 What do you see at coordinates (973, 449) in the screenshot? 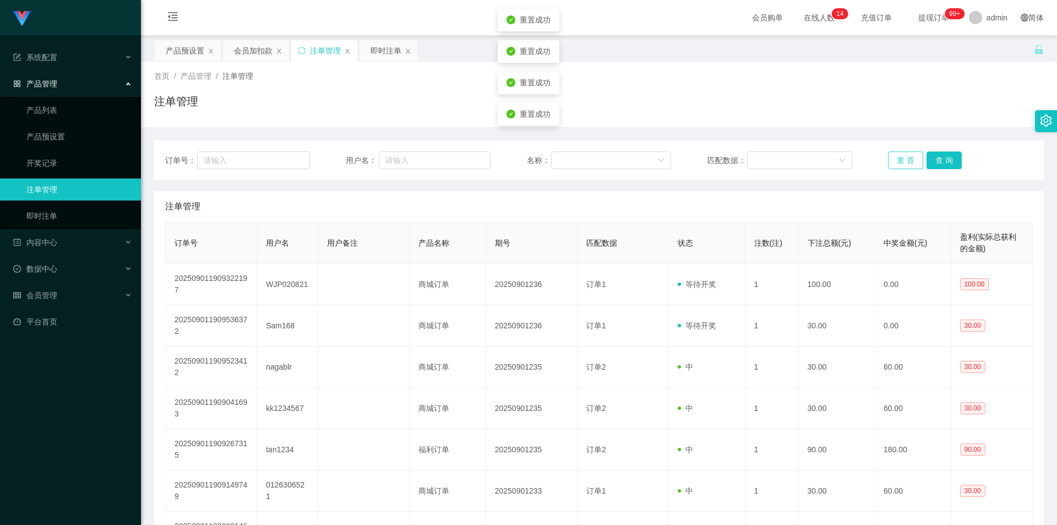
I see `span: 90.00` at bounding box center [973, 449].